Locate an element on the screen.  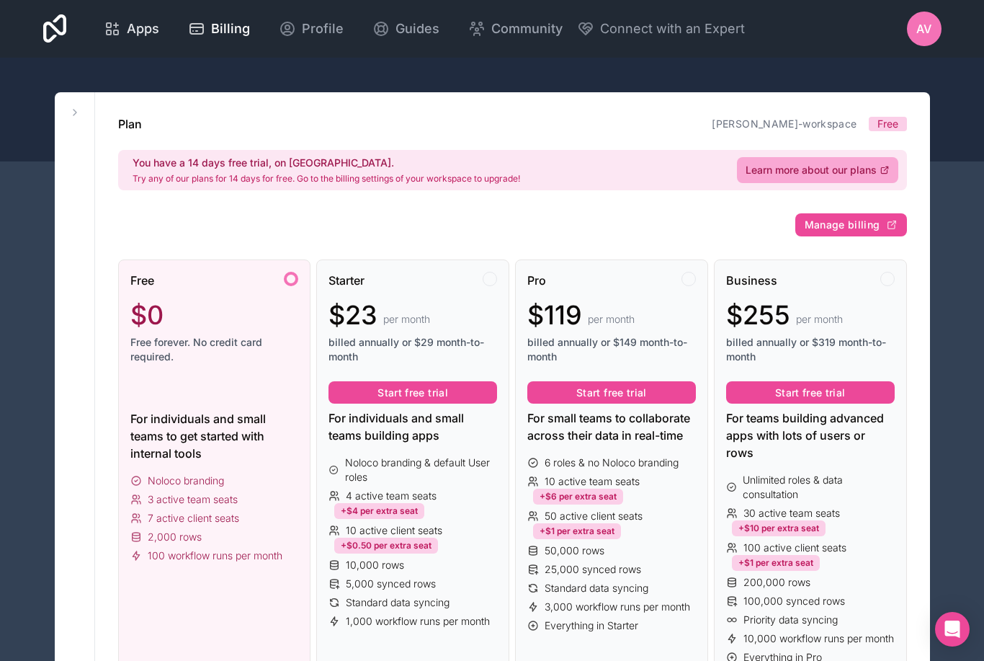
span: 25,000 synced rows is located at coordinates (593, 569).